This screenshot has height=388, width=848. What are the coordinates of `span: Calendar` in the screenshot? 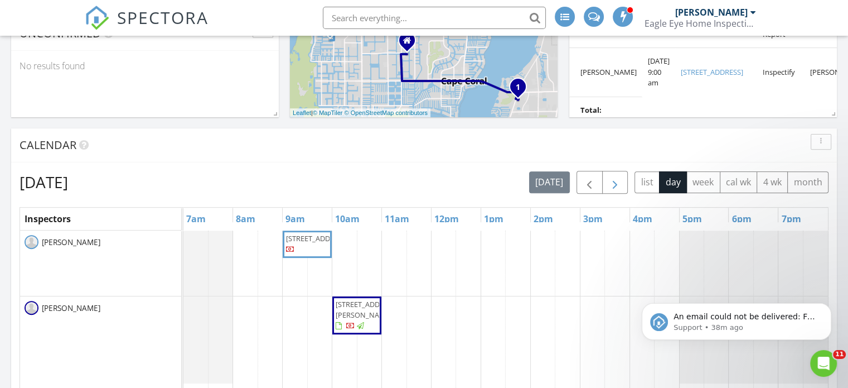 It's located at (48, 144).